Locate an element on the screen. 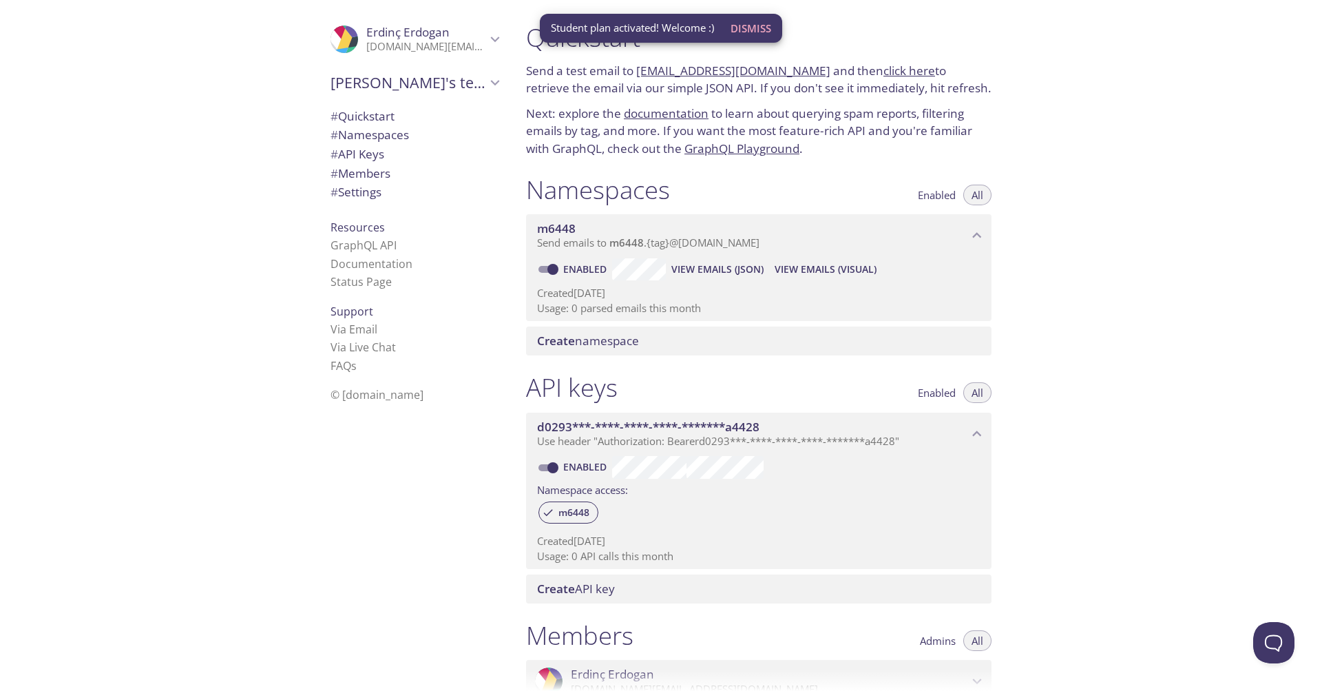 This screenshot has height=691, width=1322. p: Usage: 0 API calls this month is located at coordinates (759, 556).